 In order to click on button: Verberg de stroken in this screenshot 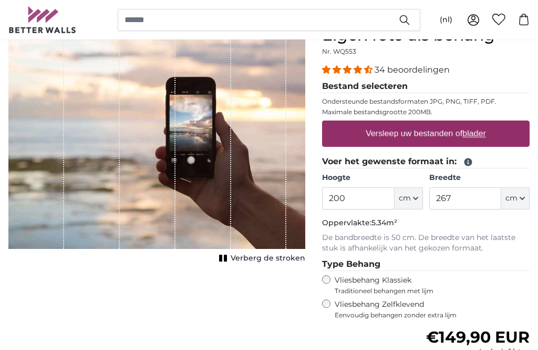, I will do `click(261, 259)`.